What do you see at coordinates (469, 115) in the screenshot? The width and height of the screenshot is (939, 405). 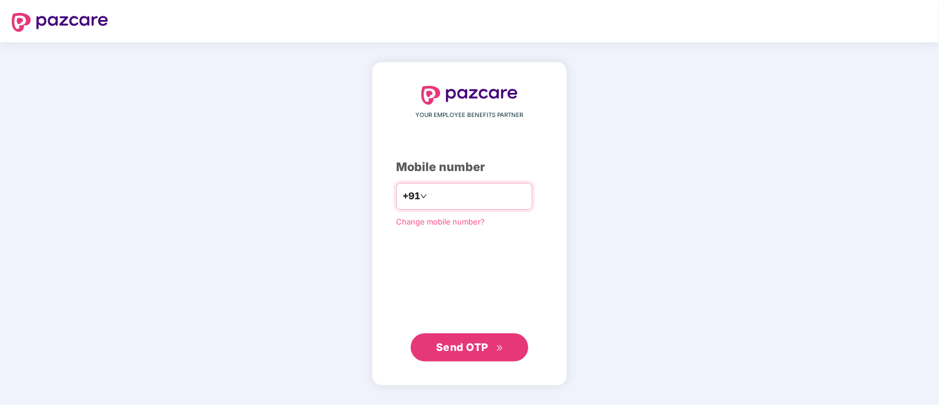 I see `span: YOUR EMPLOYEE BENEFITS PARTNER` at bounding box center [469, 115].